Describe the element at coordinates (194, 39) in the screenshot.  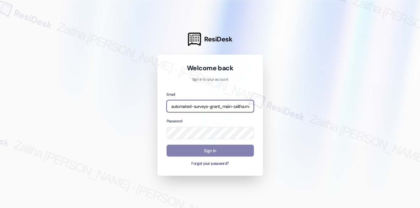
I see `img: ResiDesk Logo` at that location.